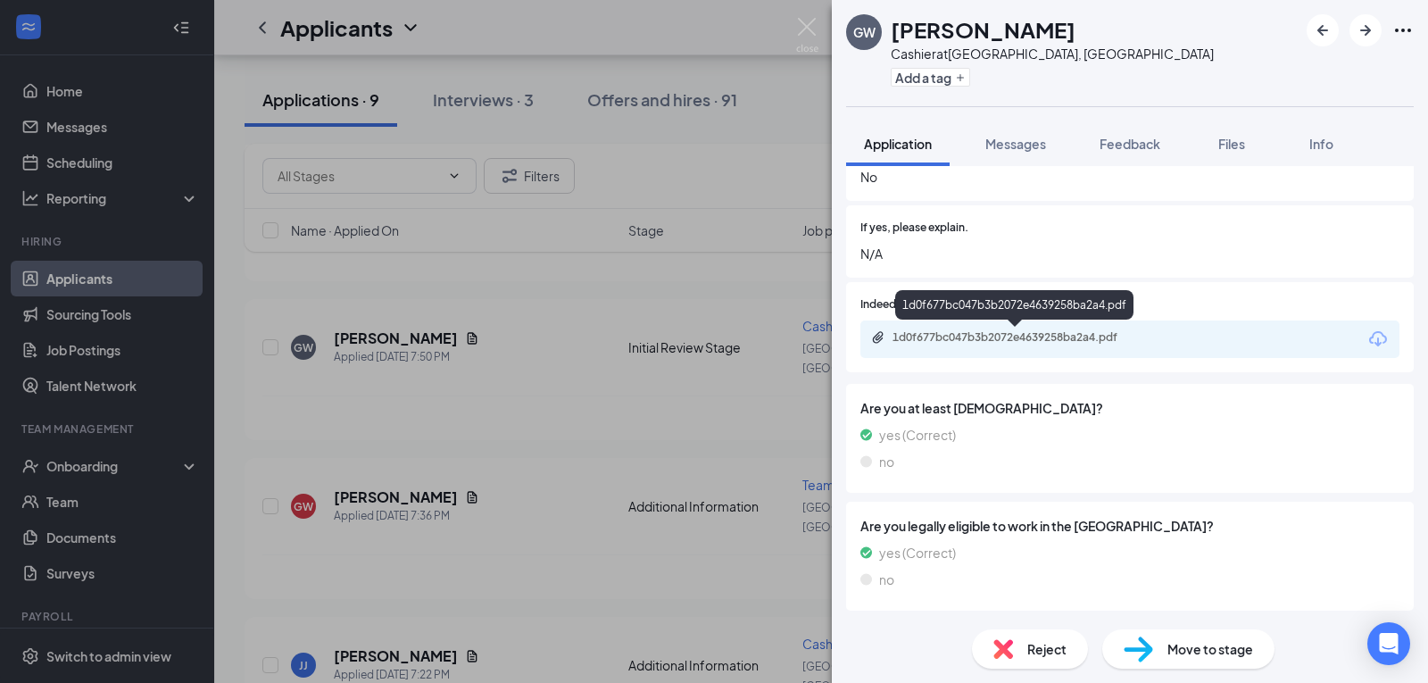 The image size is (1428, 683). I want to click on a: Download, so click(1378, 339).